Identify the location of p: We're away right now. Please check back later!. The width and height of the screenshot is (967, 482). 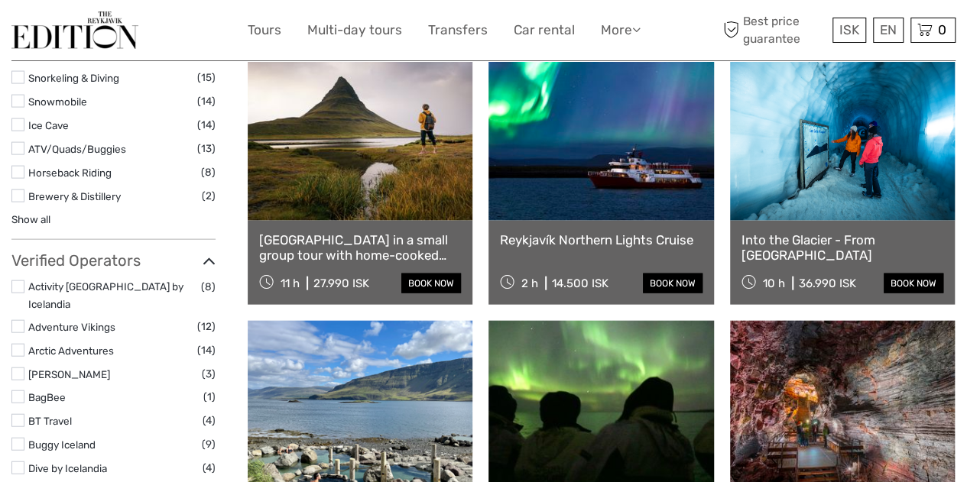
(97, 33).